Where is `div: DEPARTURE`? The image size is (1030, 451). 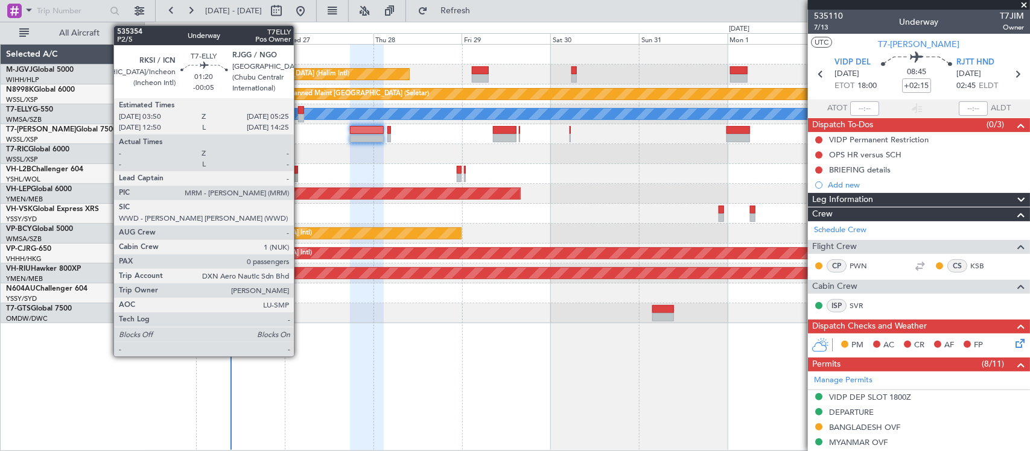 div: DEPARTURE is located at coordinates (852, 412).